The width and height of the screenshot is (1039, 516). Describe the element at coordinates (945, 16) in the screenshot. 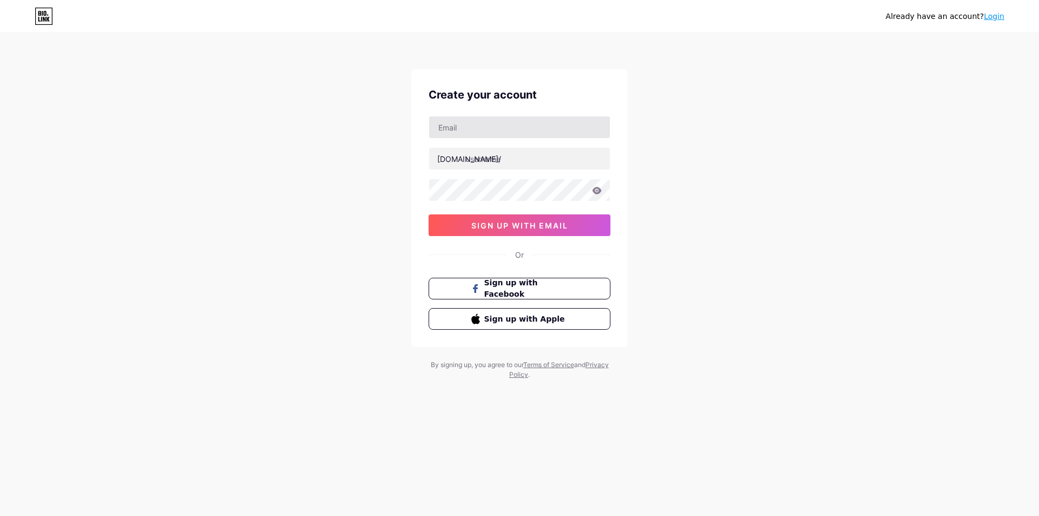

I see `div: Already have an account?` at that location.